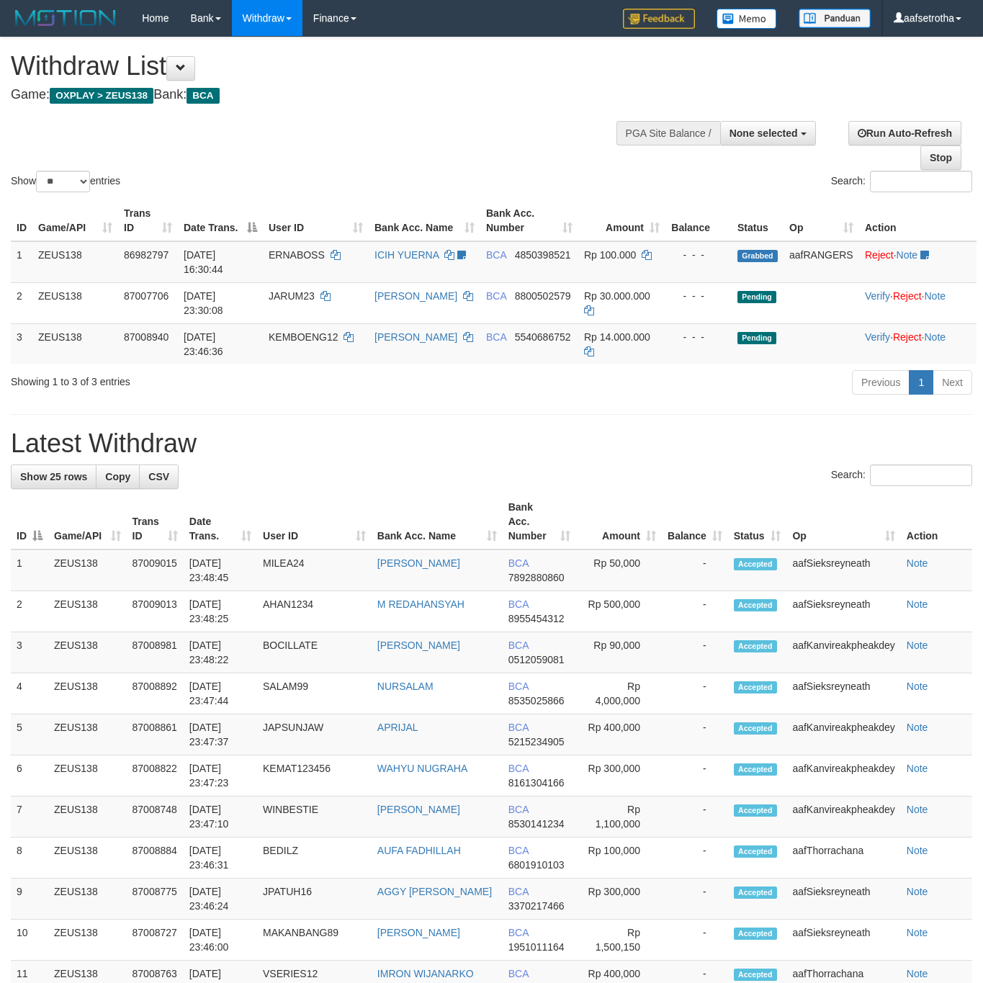  Describe the element at coordinates (406, 255) in the screenshot. I see `a: ICIH YUERNA` at that location.